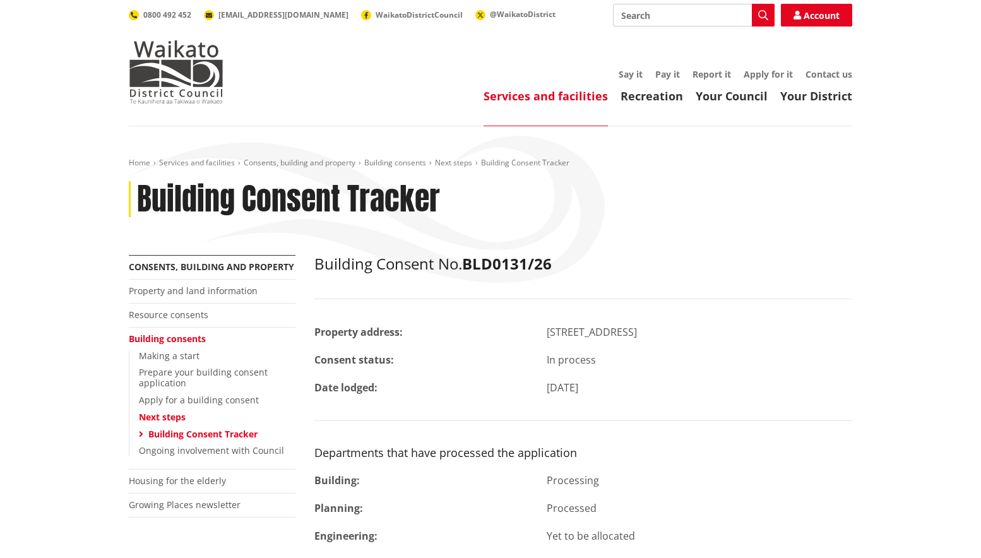 The image size is (981, 558). I want to click on span: Building Consent Tracker, so click(525, 162).